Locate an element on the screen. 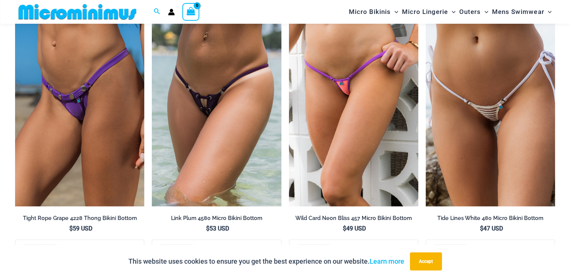 The width and height of the screenshot is (570, 278). a: Search icon link is located at coordinates (157, 12).